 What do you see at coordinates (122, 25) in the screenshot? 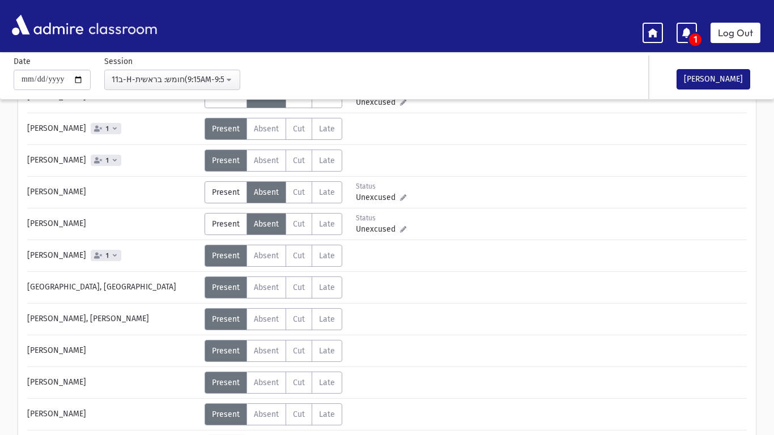
I see `span: classroom` at bounding box center [122, 25].